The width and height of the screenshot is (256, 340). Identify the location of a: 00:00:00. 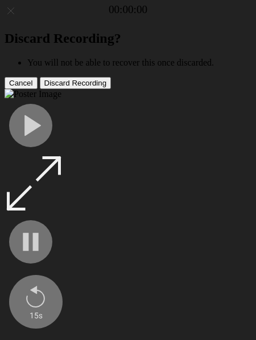
(128, 10).